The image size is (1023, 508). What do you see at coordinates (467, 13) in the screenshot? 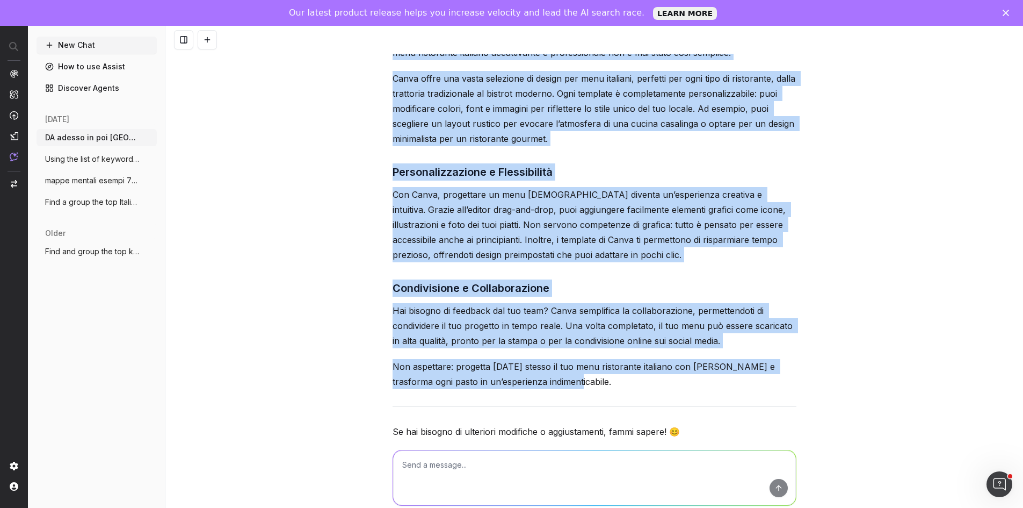
I see `div: Our latest product release helps you increase velocity and lead the AI search race.` at bounding box center [467, 13].